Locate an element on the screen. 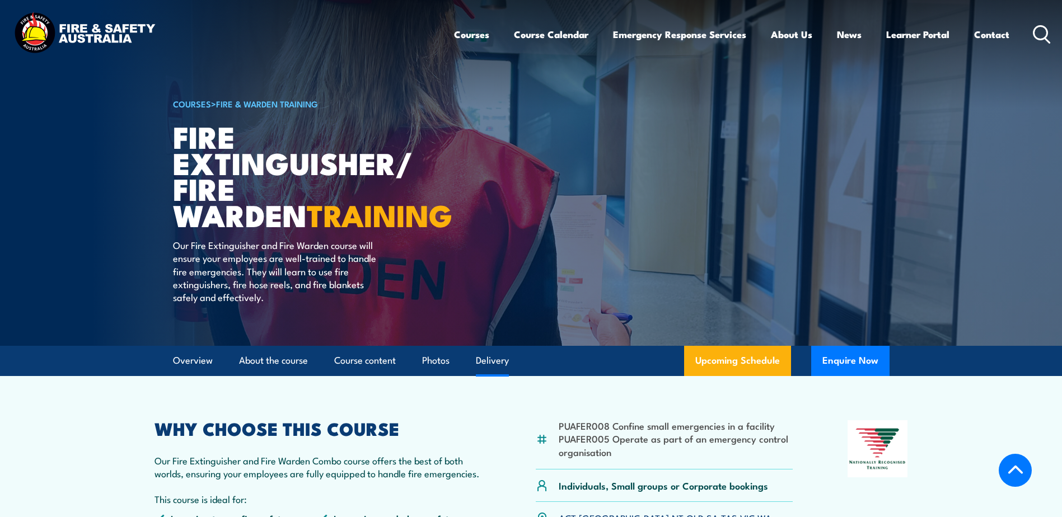 The height and width of the screenshot is (517, 1062). a: Photos is located at coordinates (436, 361).